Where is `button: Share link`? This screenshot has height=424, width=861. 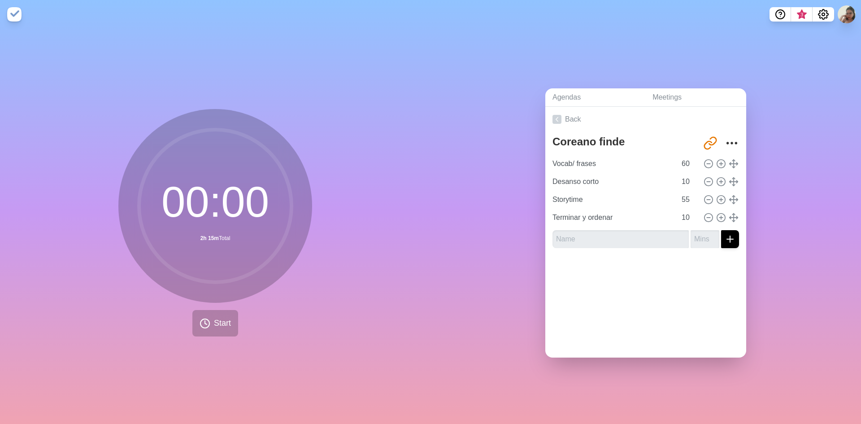 button: Share link is located at coordinates (710, 143).